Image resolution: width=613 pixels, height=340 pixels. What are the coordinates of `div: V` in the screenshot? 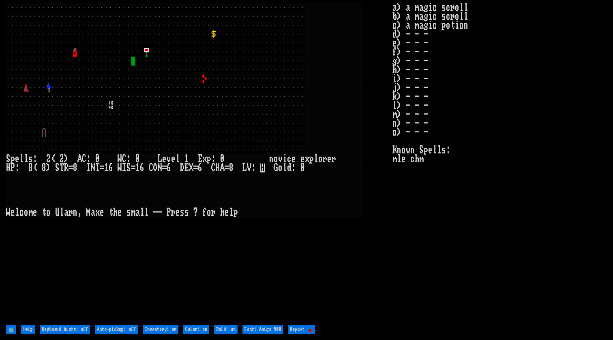 It's located at (249, 168).